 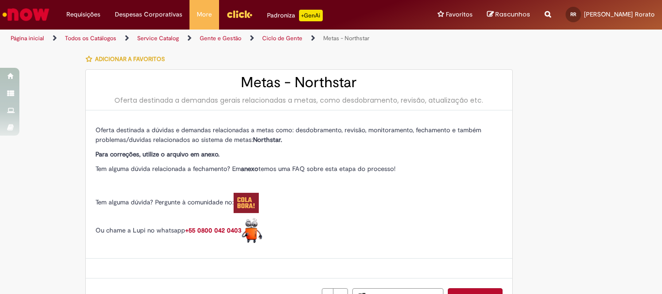 I want to click on a: Página inicial, so click(x=27, y=38).